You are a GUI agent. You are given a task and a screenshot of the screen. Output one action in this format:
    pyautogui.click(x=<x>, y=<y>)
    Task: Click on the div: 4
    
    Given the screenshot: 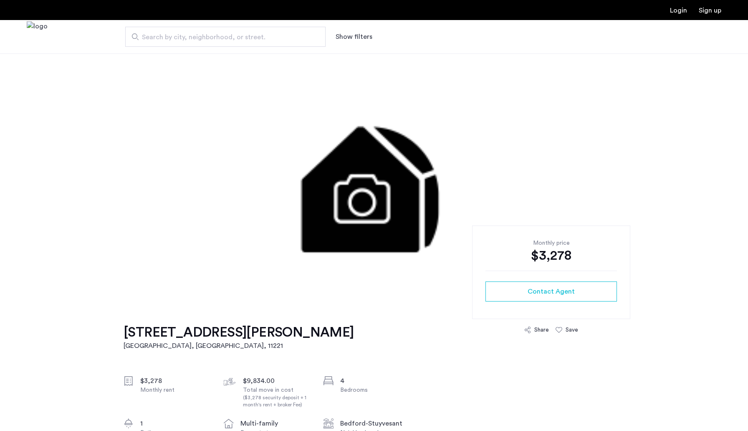 What is the action you would take?
    pyautogui.click(x=375, y=381)
    